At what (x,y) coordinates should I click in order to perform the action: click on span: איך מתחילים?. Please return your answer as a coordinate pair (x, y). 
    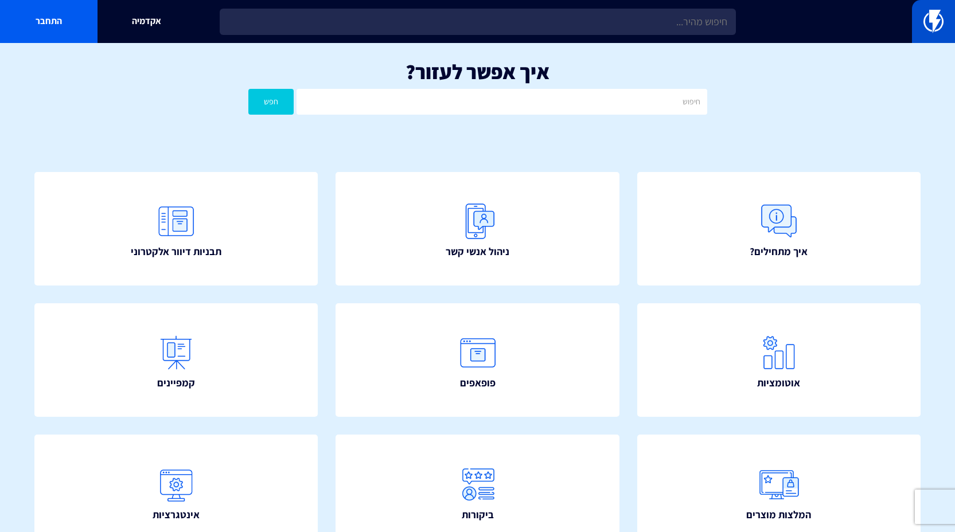
    Looking at the image, I should click on (778, 252).